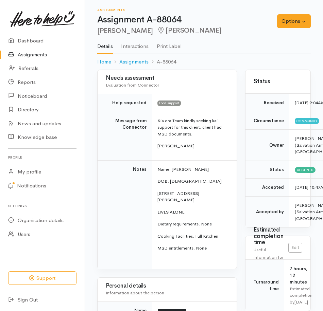 The height and width of the screenshot is (311, 323). What do you see at coordinates (105, 44) in the screenshot?
I see `a: Details` at bounding box center [105, 44].